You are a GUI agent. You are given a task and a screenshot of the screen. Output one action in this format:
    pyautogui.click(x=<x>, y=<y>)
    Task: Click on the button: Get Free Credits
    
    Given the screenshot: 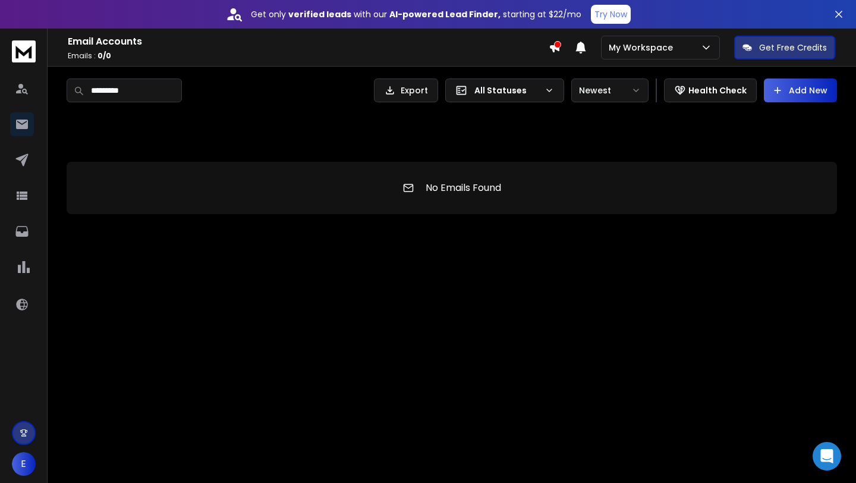 What is the action you would take?
    pyautogui.click(x=785, y=48)
    